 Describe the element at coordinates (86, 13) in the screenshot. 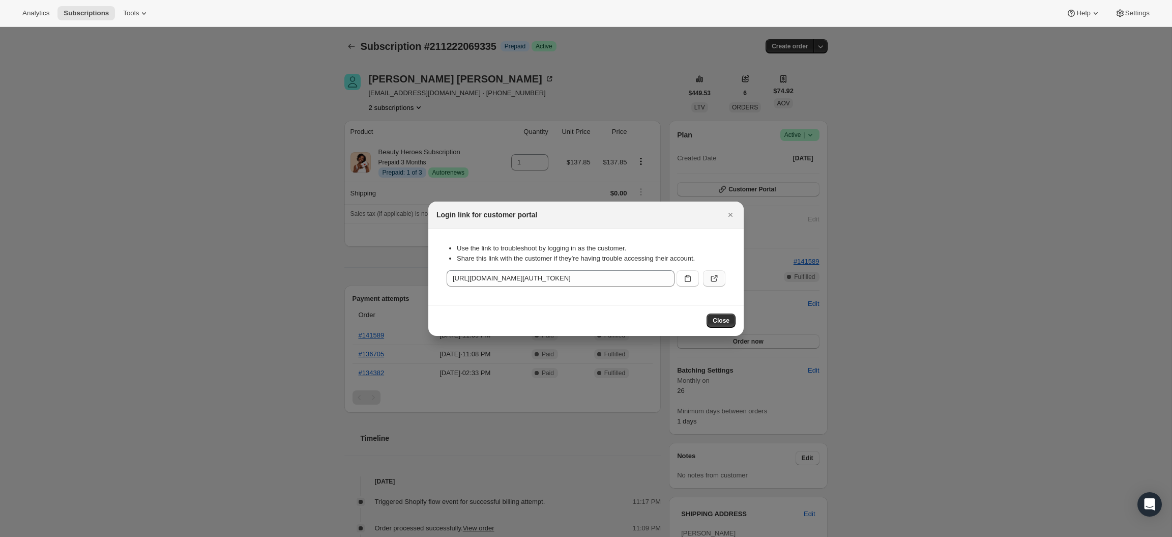

I see `span: Subscriptions` at that location.